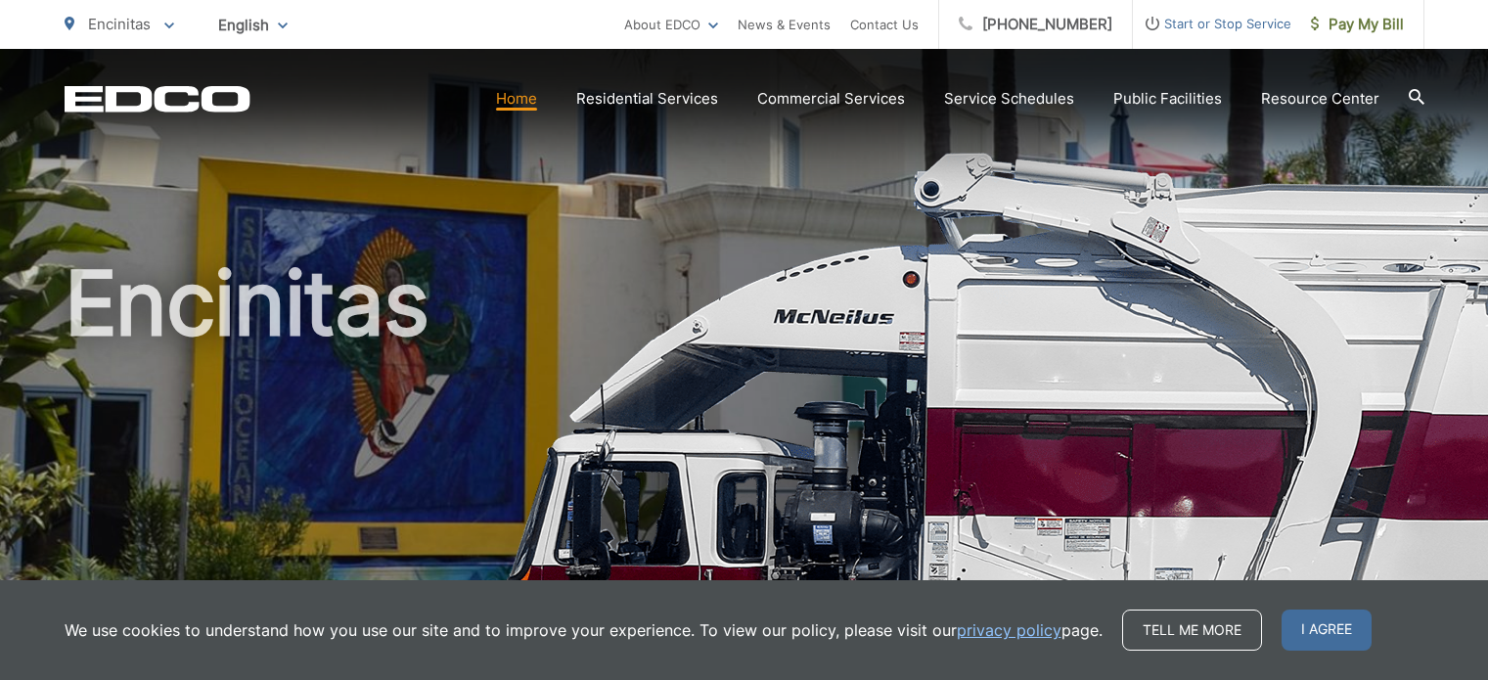  Describe the element at coordinates (1320, 99) in the screenshot. I see `a: Resource Center` at that location.